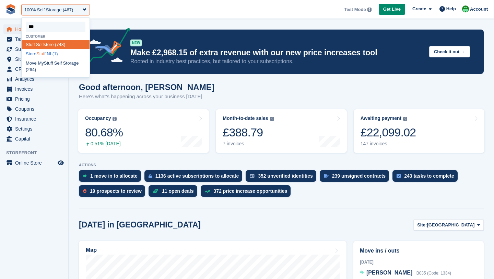 Image resolution: width=494 pixels, height=279 pixels. What do you see at coordinates (419, 9) in the screenshot?
I see `span: Create` at bounding box center [419, 9].